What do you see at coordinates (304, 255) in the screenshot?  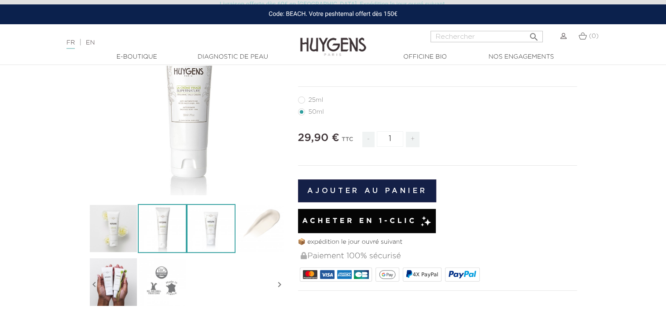 I see `img: Paiement 100% sécurisé` at bounding box center [304, 255].